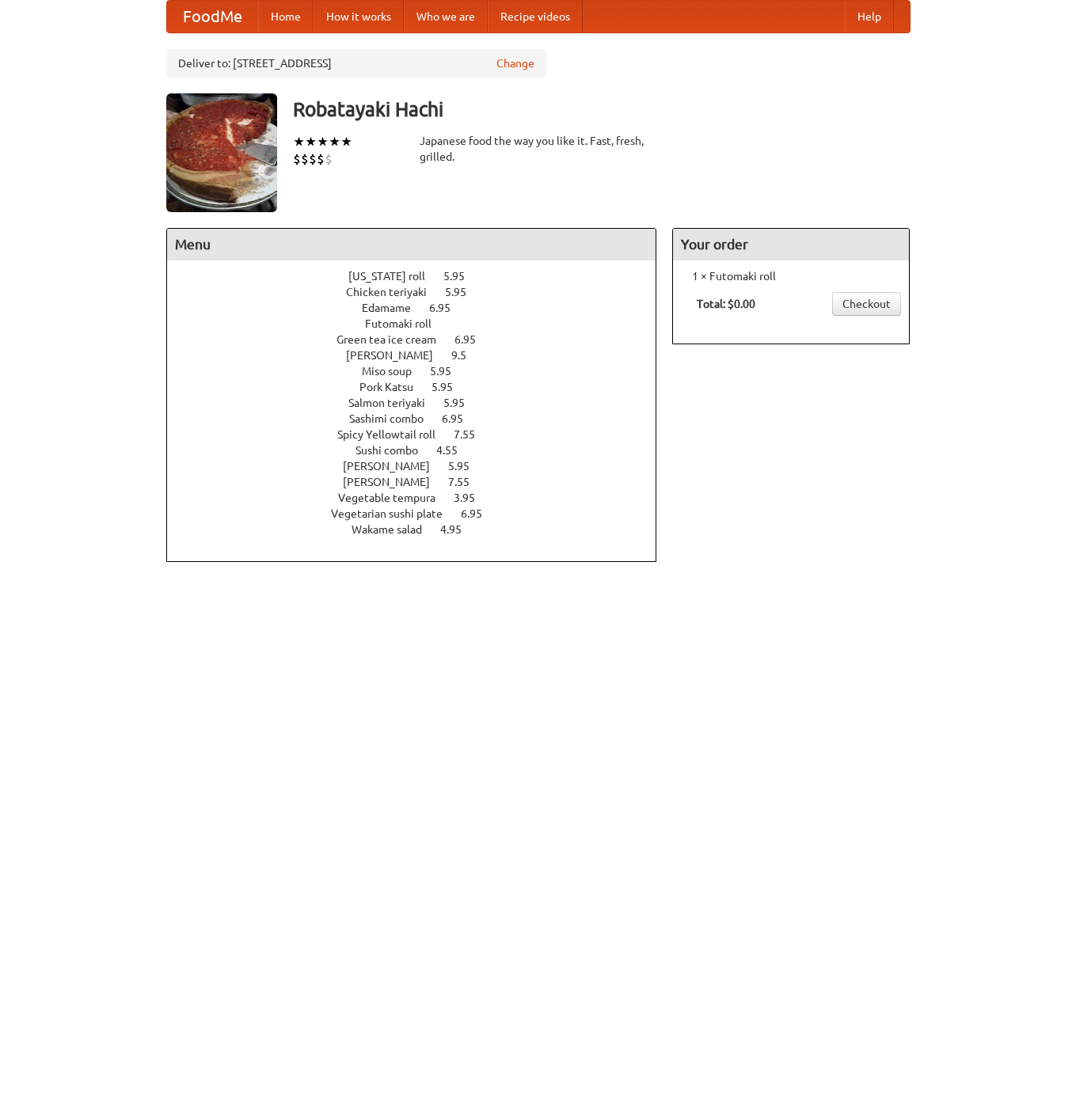 This screenshot has width=1076, height=1120. I want to click on span: 4.95, so click(458, 530).